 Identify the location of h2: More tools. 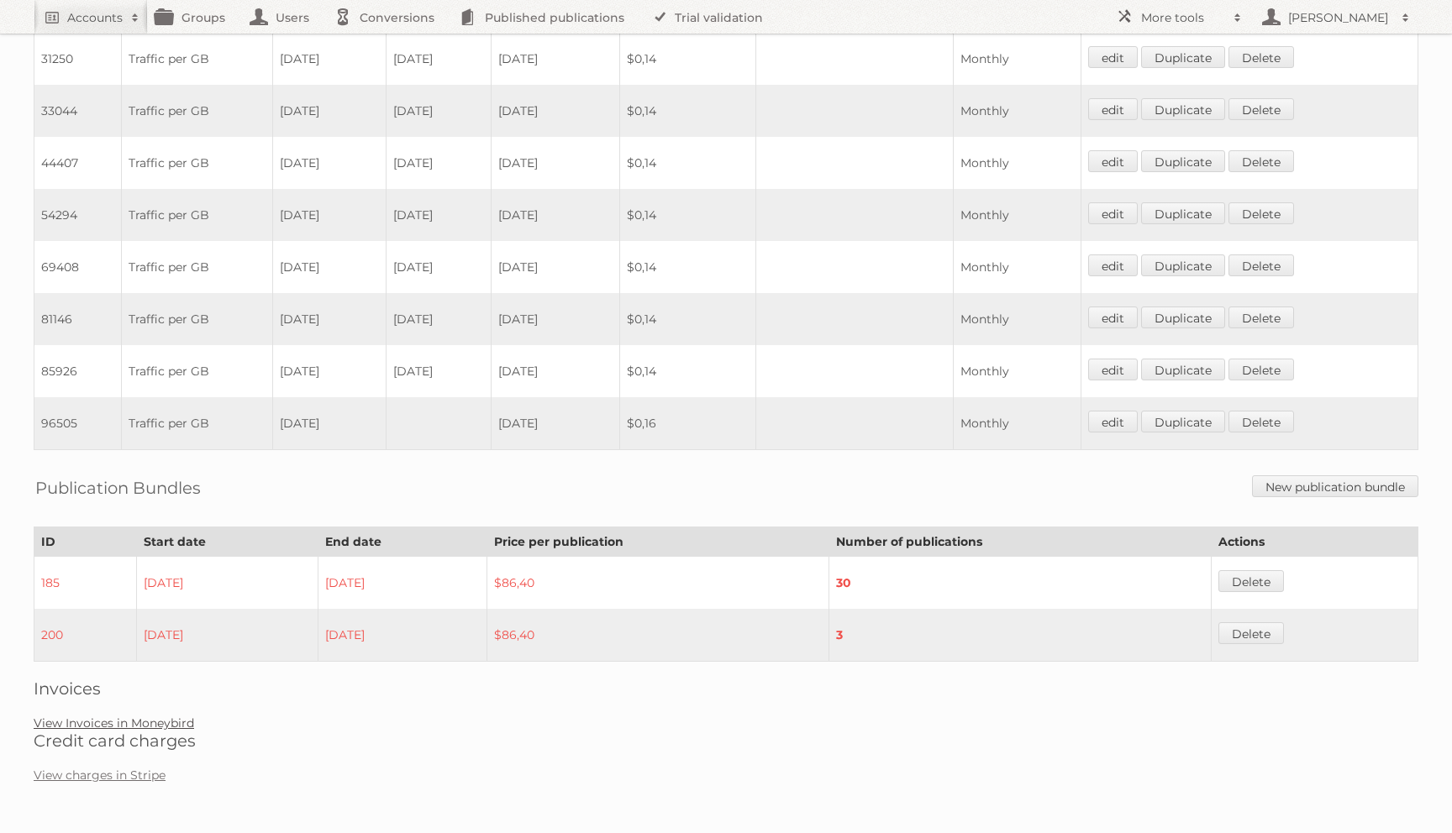
(1183, 18).